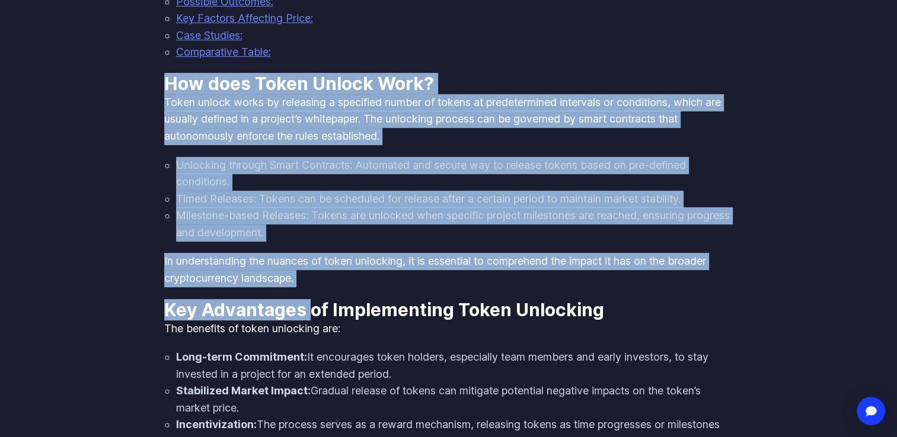 The image size is (897, 437). What do you see at coordinates (455, 199) in the screenshot?
I see `li: Timed Releases: Tokens can be scheduled for release after a certain period to maintain market sta...` at bounding box center [455, 199].